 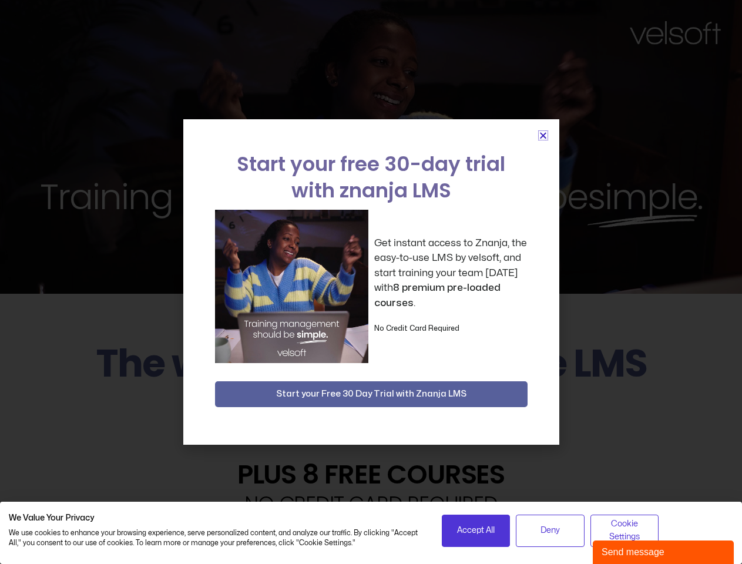 What do you see at coordinates (550, 530) in the screenshot?
I see `span: Deny` at bounding box center [550, 530].